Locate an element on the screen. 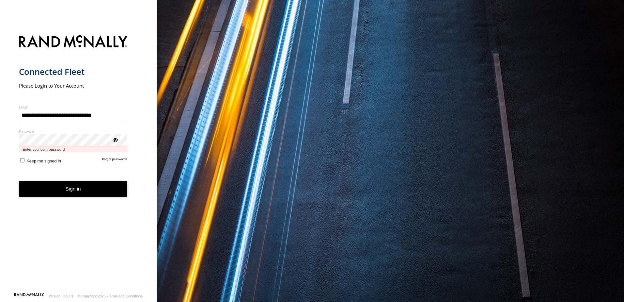 The height and width of the screenshot is (302, 624). label: Password is located at coordinates (73, 131).